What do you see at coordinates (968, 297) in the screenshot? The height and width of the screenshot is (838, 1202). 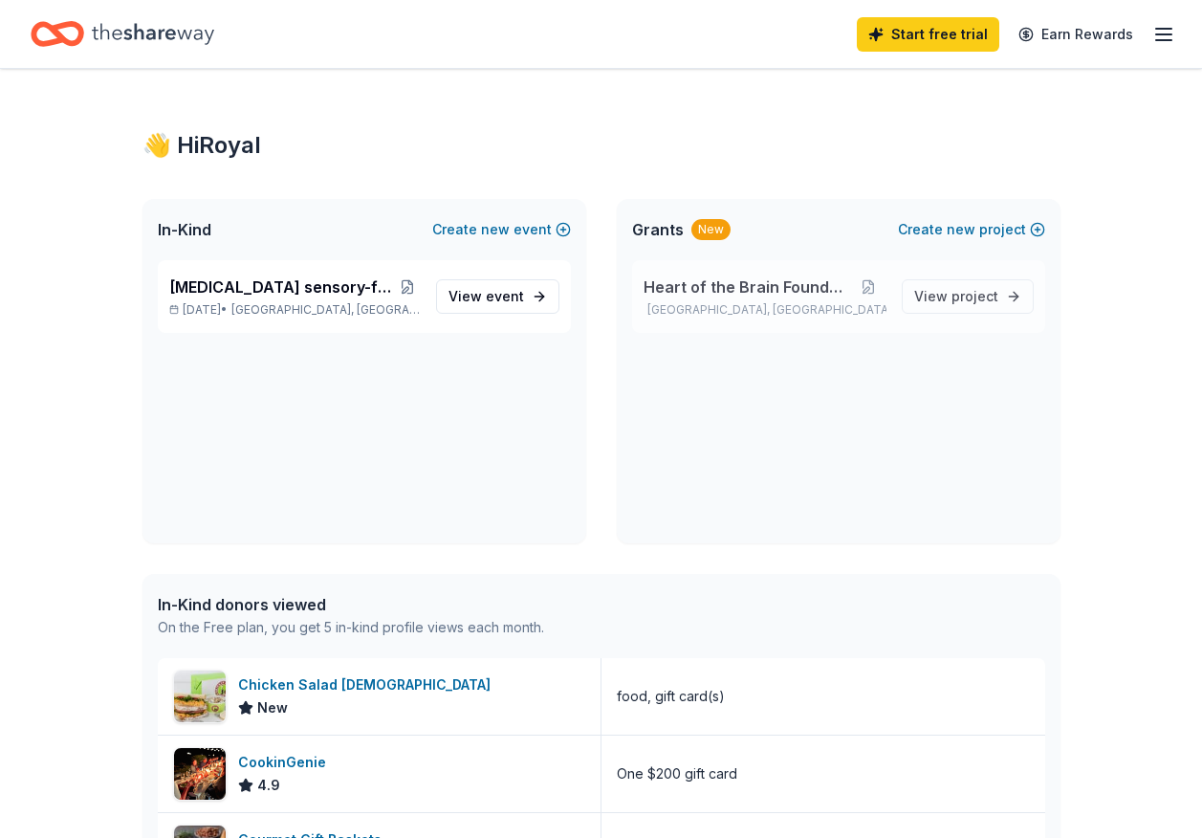 I see `a: View project` at bounding box center [968, 297].